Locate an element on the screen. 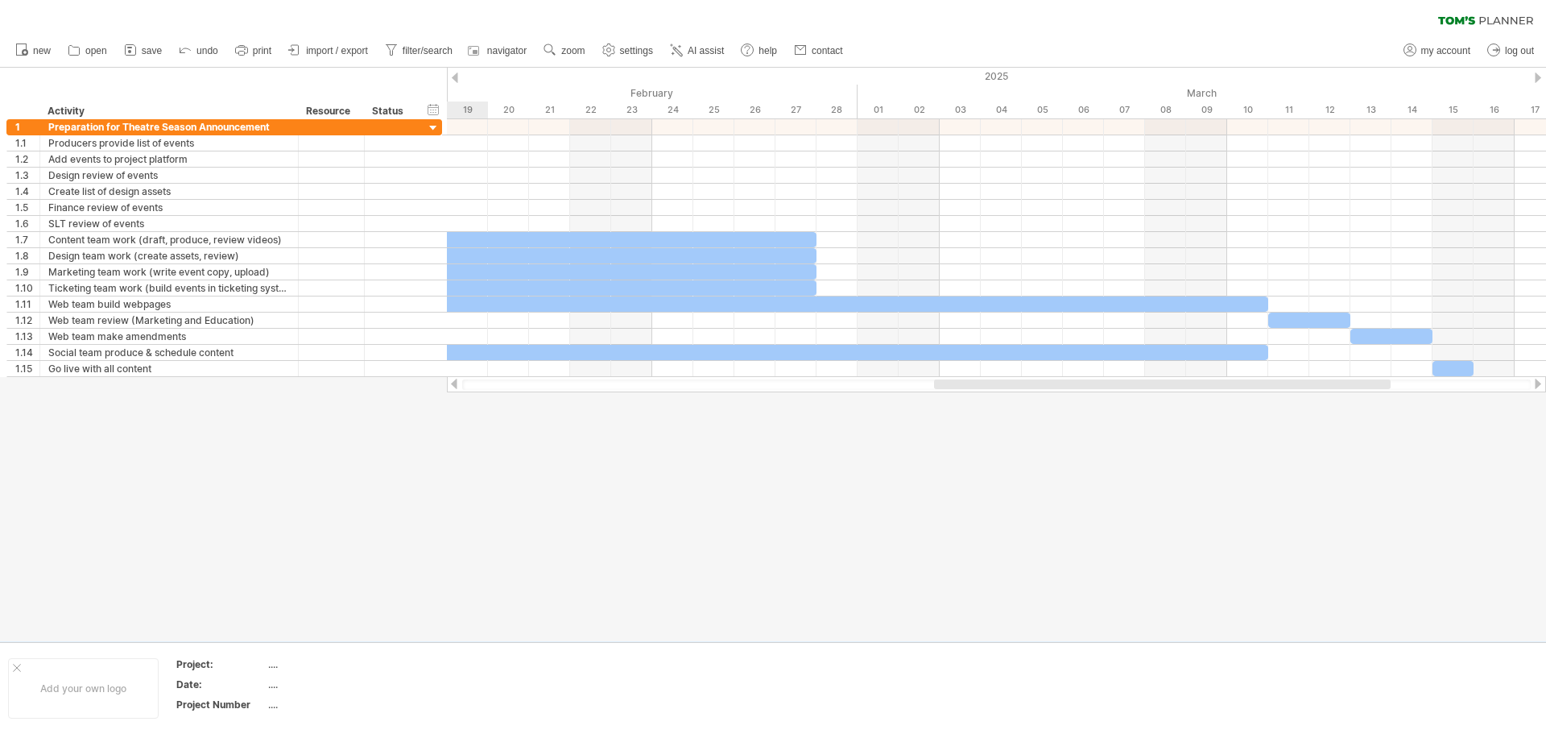 This screenshot has width=1546, height=734. div: Monday, 24 February 2025 is located at coordinates (672, 110).